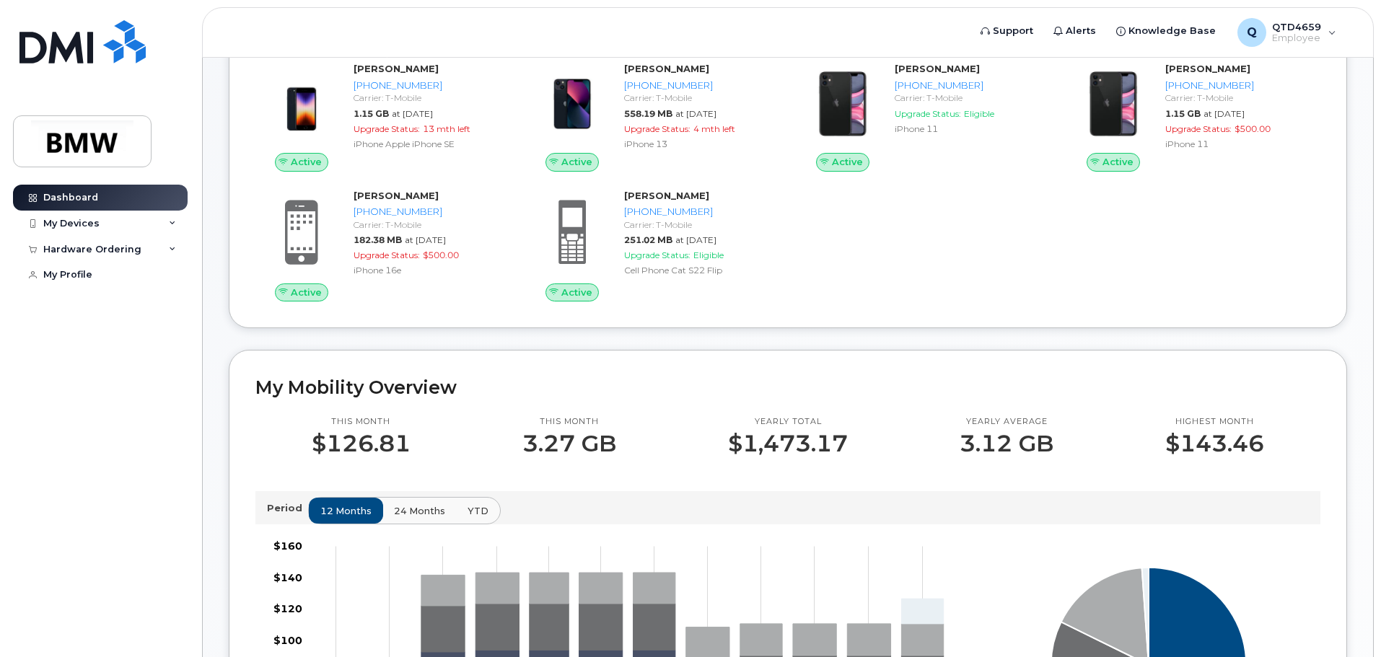 This screenshot has height=657, width=1381. Describe the element at coordinates (428, 270) in the screenshot. I see `div: iPhone 16e` at that location.